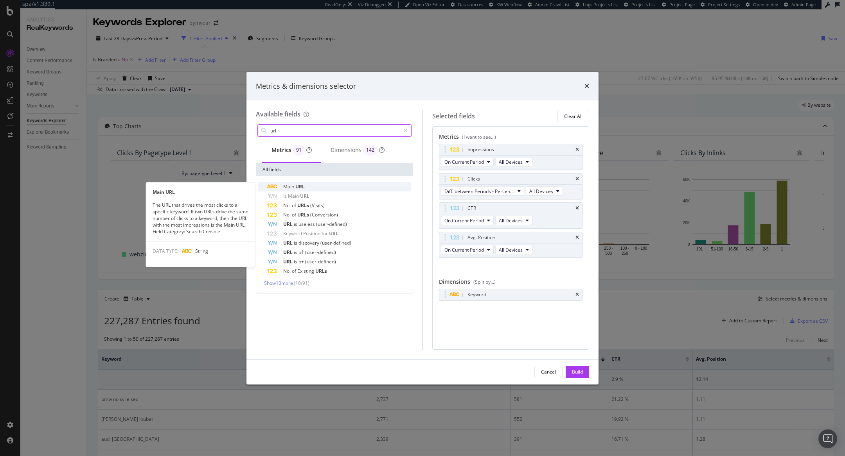 The width and height of the screenshot is (845, 456). Describe the element at coordinates (307, 224) in the screenshot. I see `span: useless` at that location.